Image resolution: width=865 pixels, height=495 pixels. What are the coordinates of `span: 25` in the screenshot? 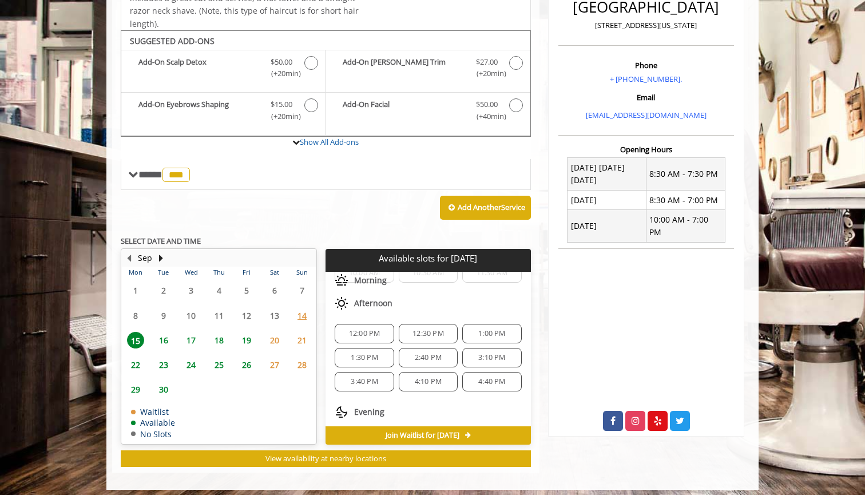 It's located at (219, 365).